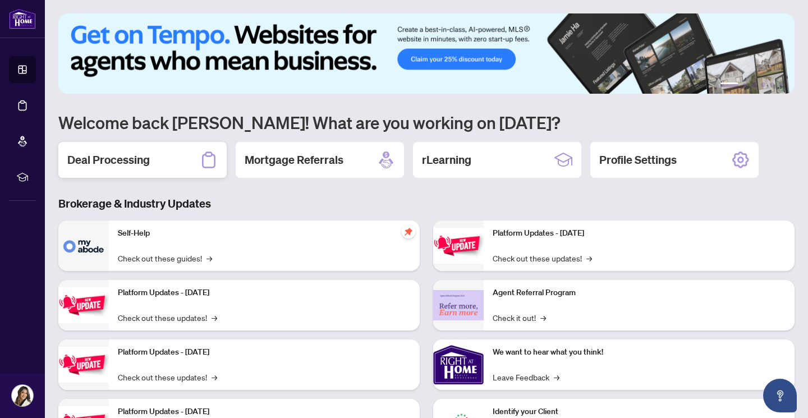 Image resolution: width=808 pixels, height=418 pixels. What do you see at coordinates (519, 317) in the screenshot?
I see `a: Check it out!→` at bounding box center [519, 317].